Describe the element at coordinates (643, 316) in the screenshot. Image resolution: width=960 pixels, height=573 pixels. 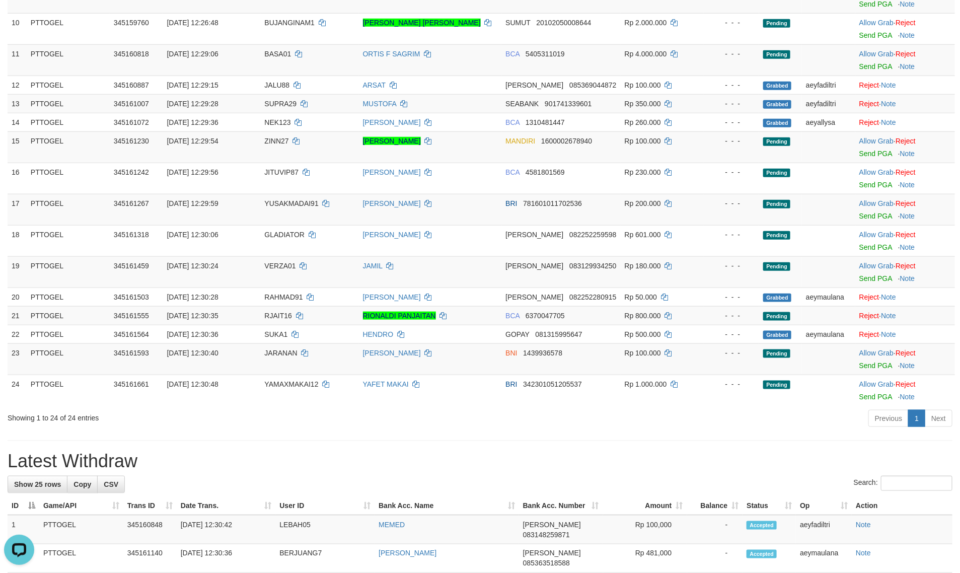
I see `span: Rp 800.000` at that location.